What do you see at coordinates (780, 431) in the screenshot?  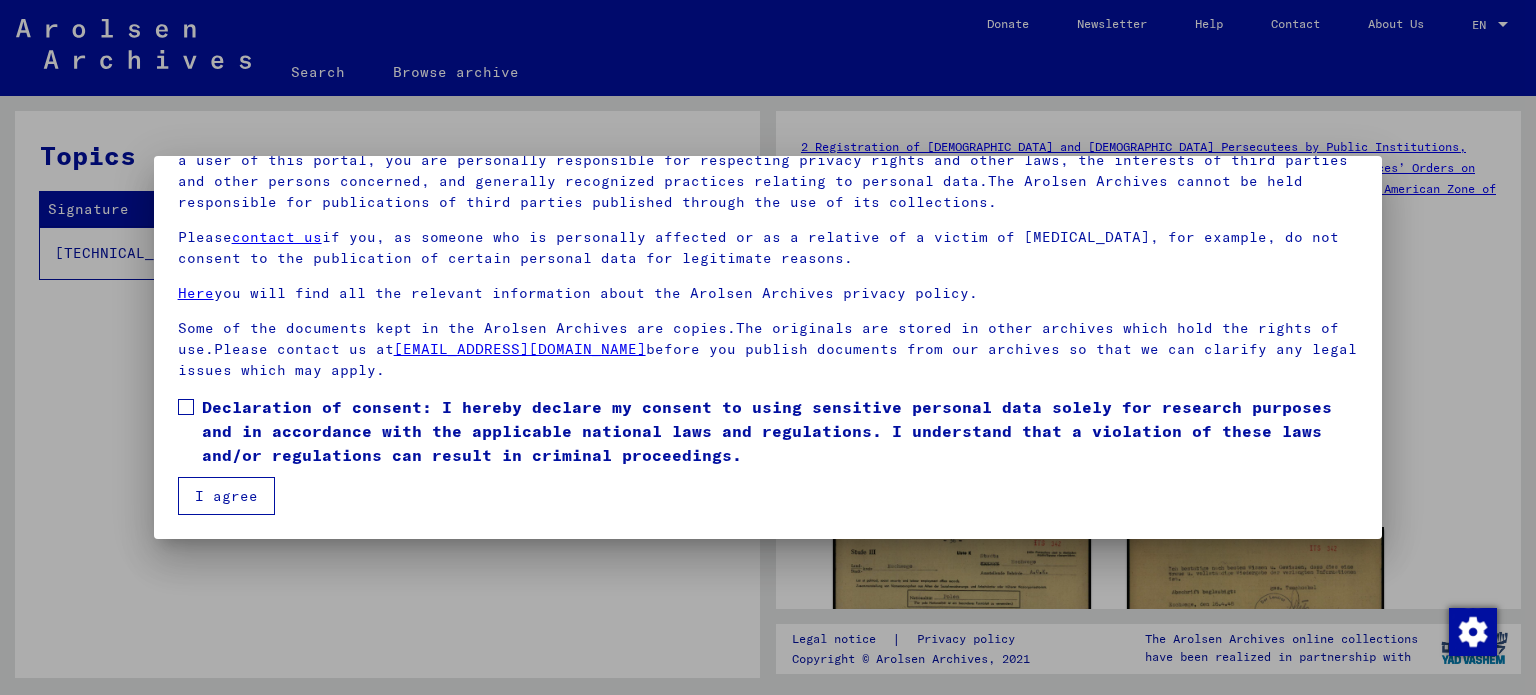 I see `span: Declaration of consent: I hereby declare my consent to using sensitive personal data solely for r...` at bounding box center [780, 431].